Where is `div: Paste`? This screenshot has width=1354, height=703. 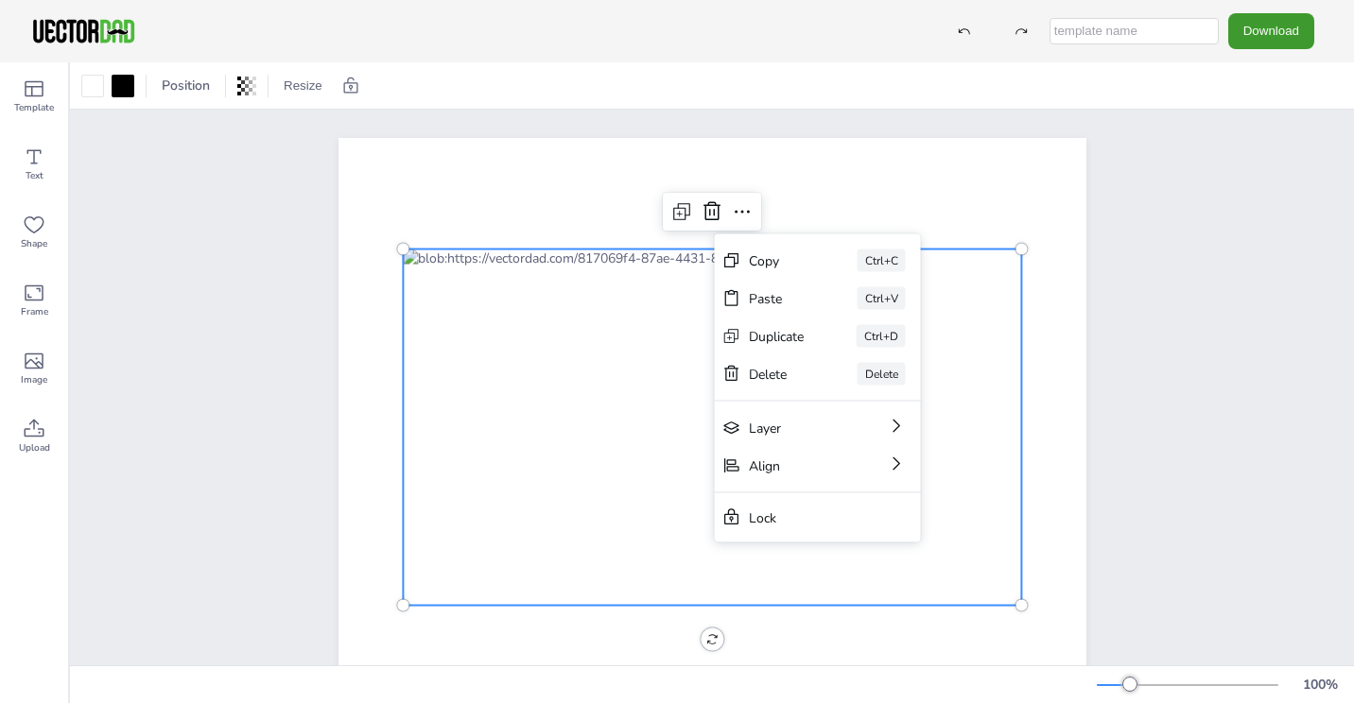
div: Paste is located at coordinates (776, 298).